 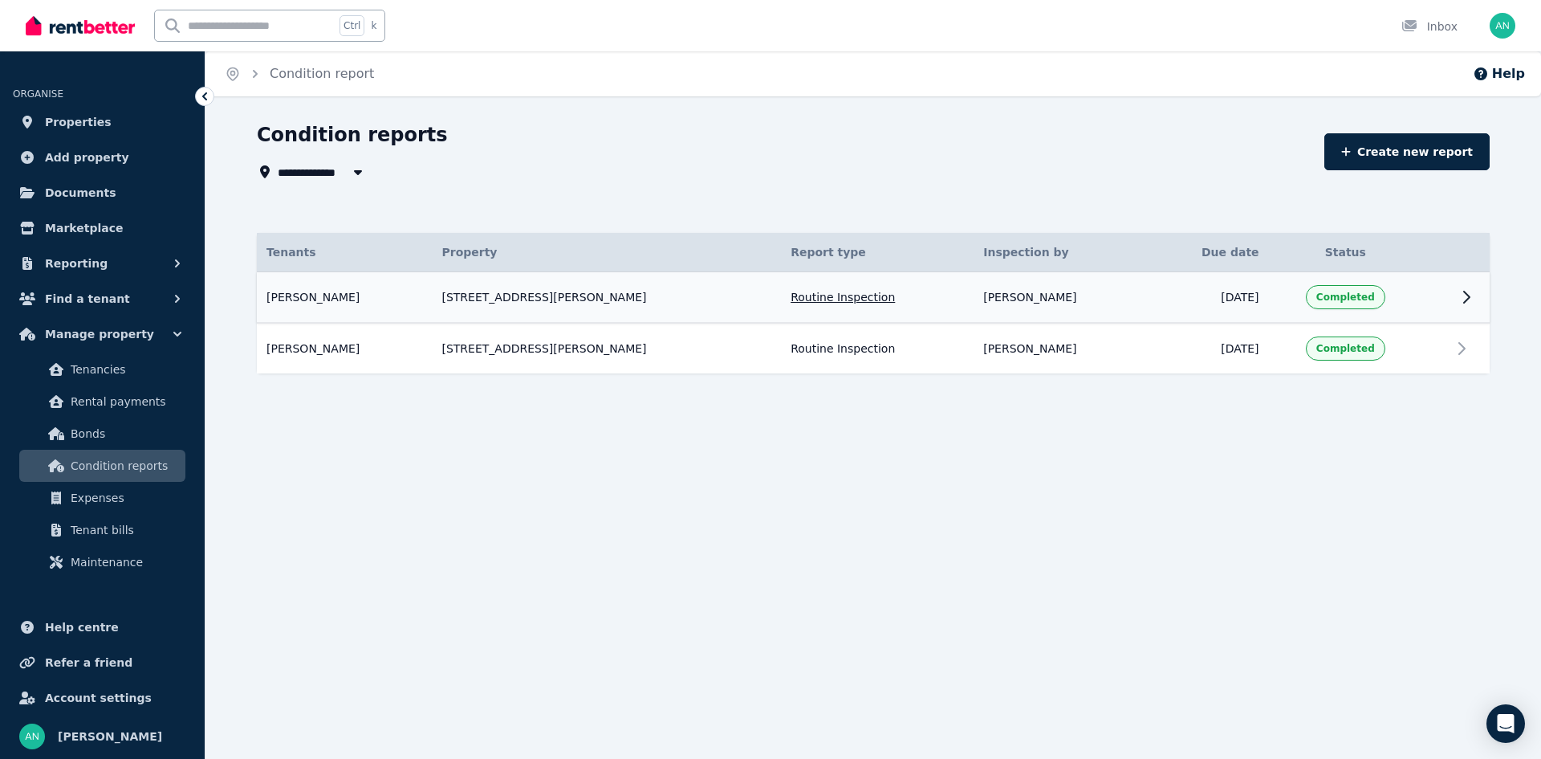 What do you see at coordinates (78, 122) in the screenshot?
I see `span: Properties` at bounding box center [78, 122].